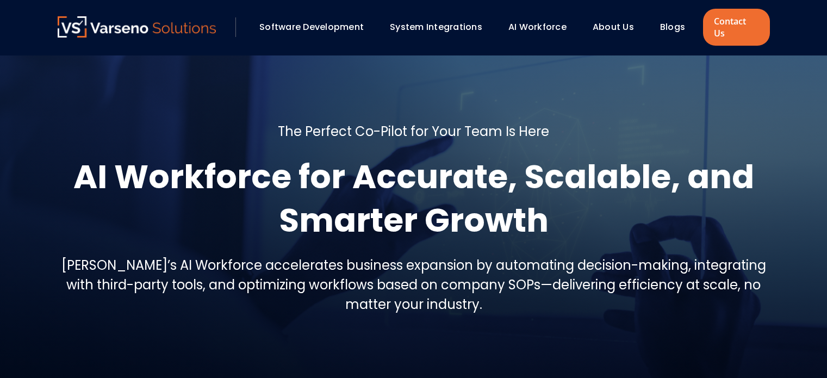 Image resolution: width=827 pixels, height=378 pixels. Describe the element at coordinates (537, 27) in the screenshot. I see `a: AI Workforce` at that location.